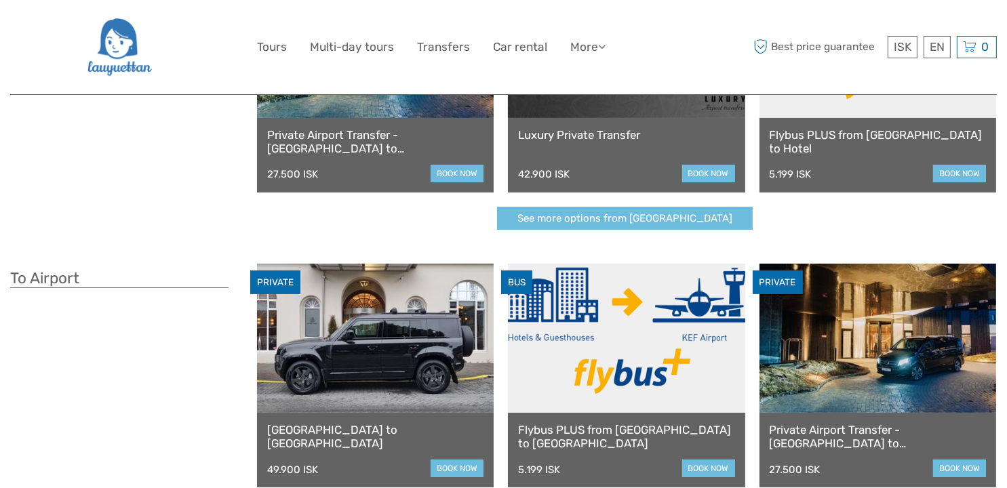 The width and height of the screenshot is (1007, 488). I want to click on p: We're away right now. Please check back later!, so click(86, 29).